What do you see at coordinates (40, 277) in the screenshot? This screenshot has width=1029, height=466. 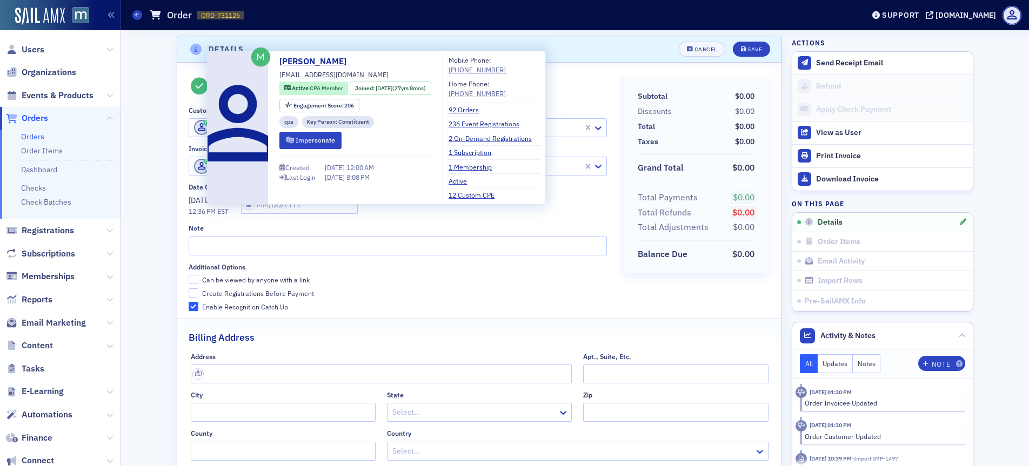 I see `a: Memberships` at bounding box center [40, 277].